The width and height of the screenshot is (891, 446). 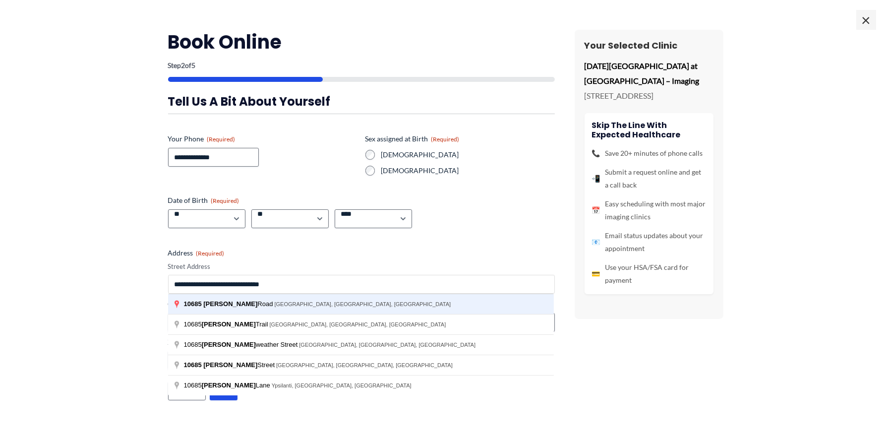 What do you see at coordinates (649, 179) in the screenshot?
I see `li: Submit a request online and get a call back` at bounding box center [649, 179].